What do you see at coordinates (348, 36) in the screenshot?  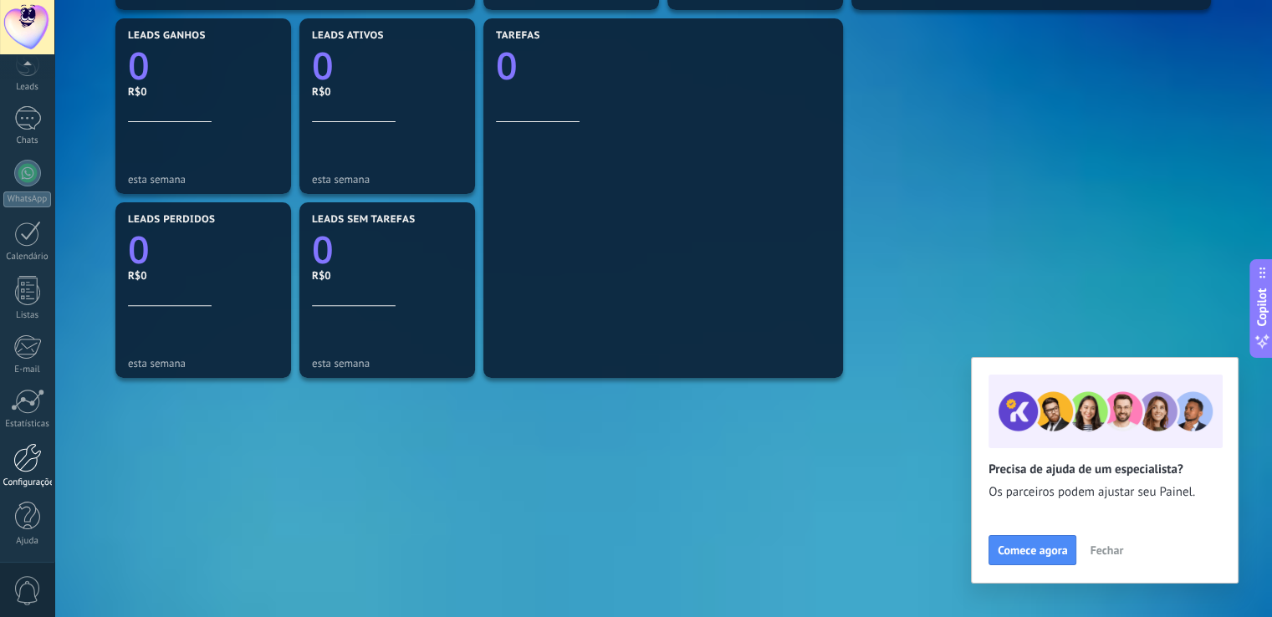 I see `span: Leads ativos` at bounding box center [348, 36].